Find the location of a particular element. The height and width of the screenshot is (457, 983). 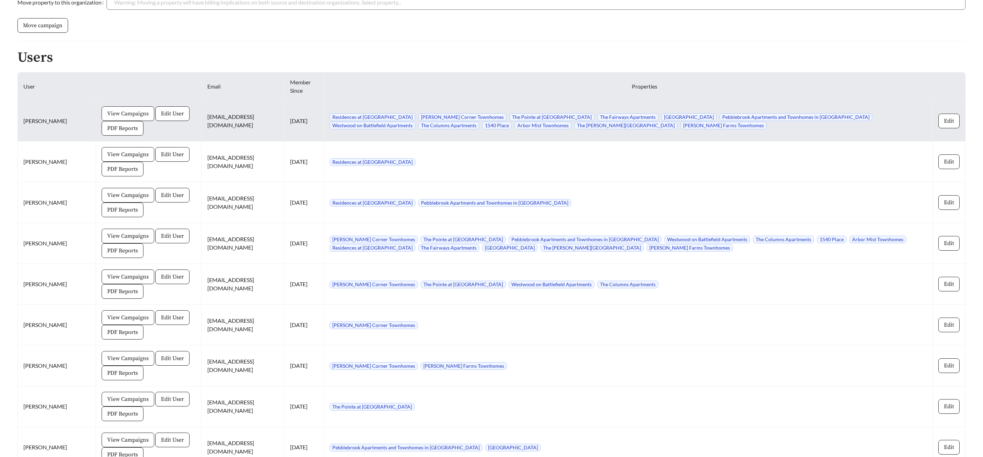

span: The Fairways Apartments is located at coordinates (448, 248).